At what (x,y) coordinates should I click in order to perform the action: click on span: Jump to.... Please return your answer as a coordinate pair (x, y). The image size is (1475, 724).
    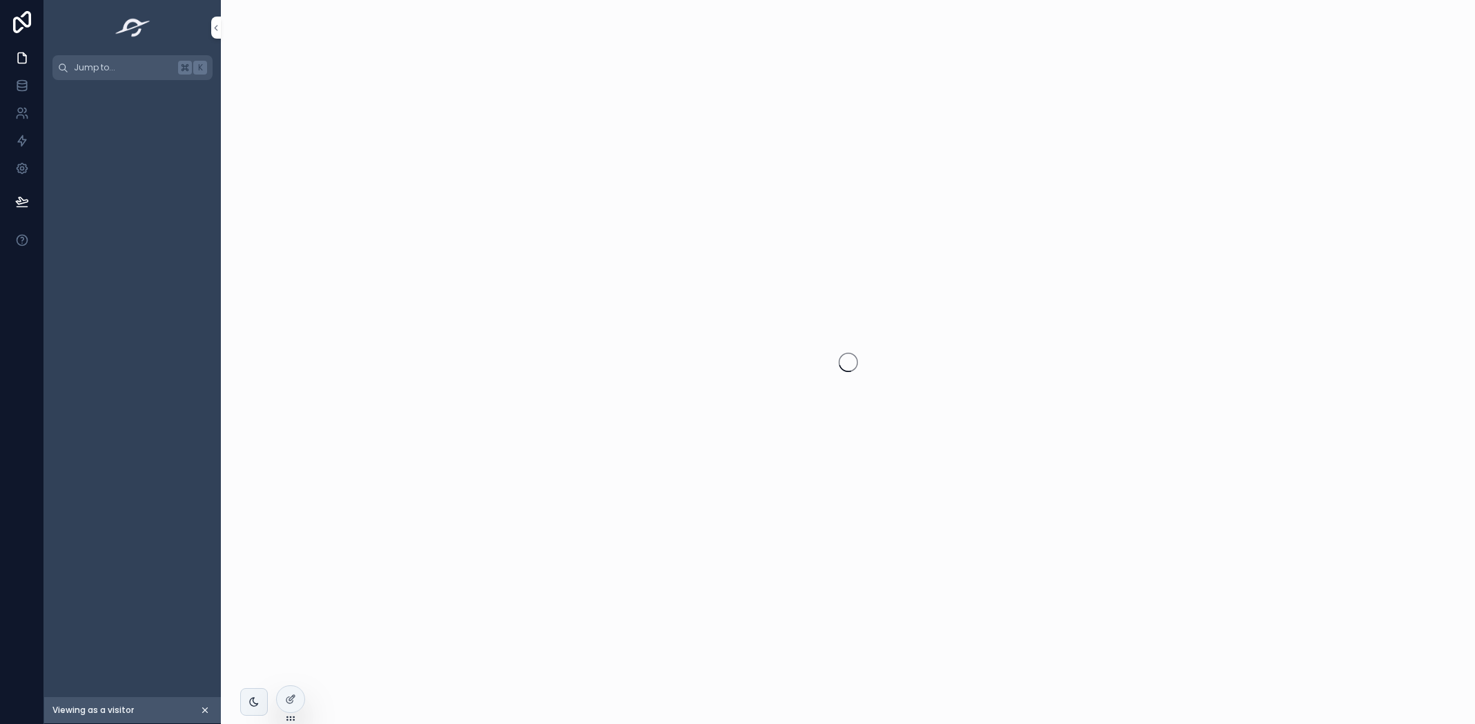
    Looking at the image, I should click on (123, 68).